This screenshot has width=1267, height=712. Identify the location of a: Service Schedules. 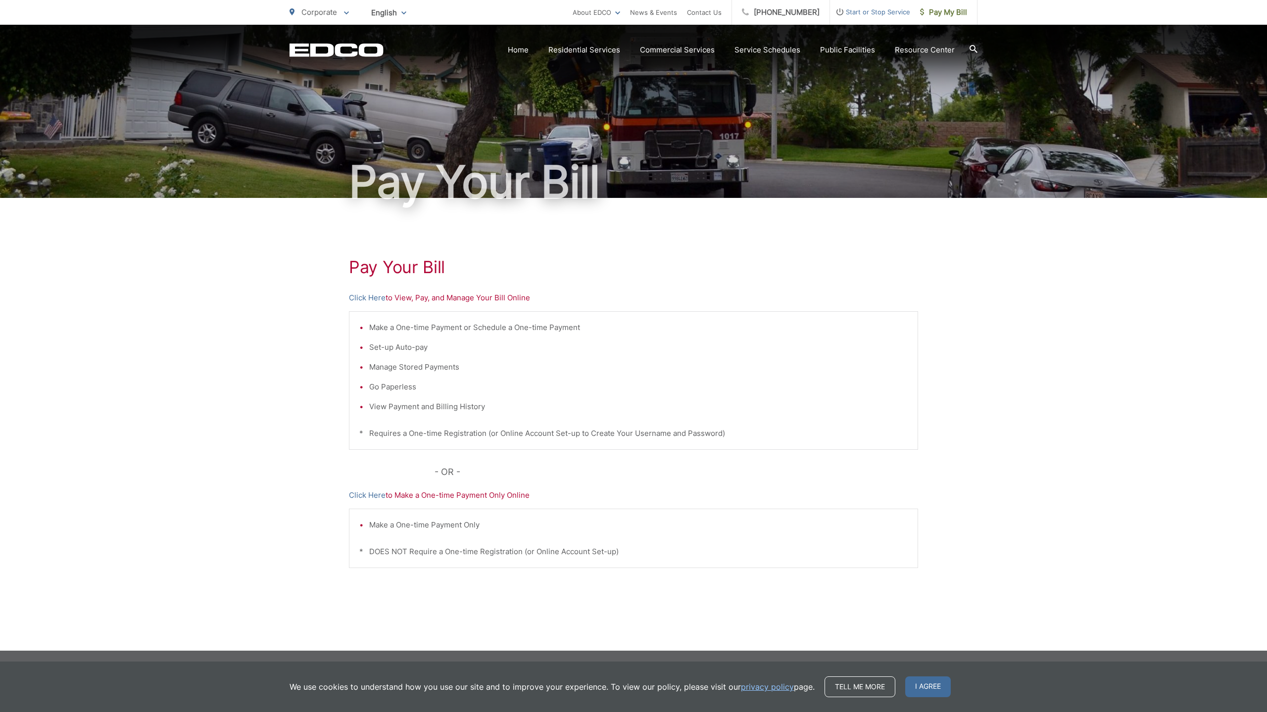
(767, 50).